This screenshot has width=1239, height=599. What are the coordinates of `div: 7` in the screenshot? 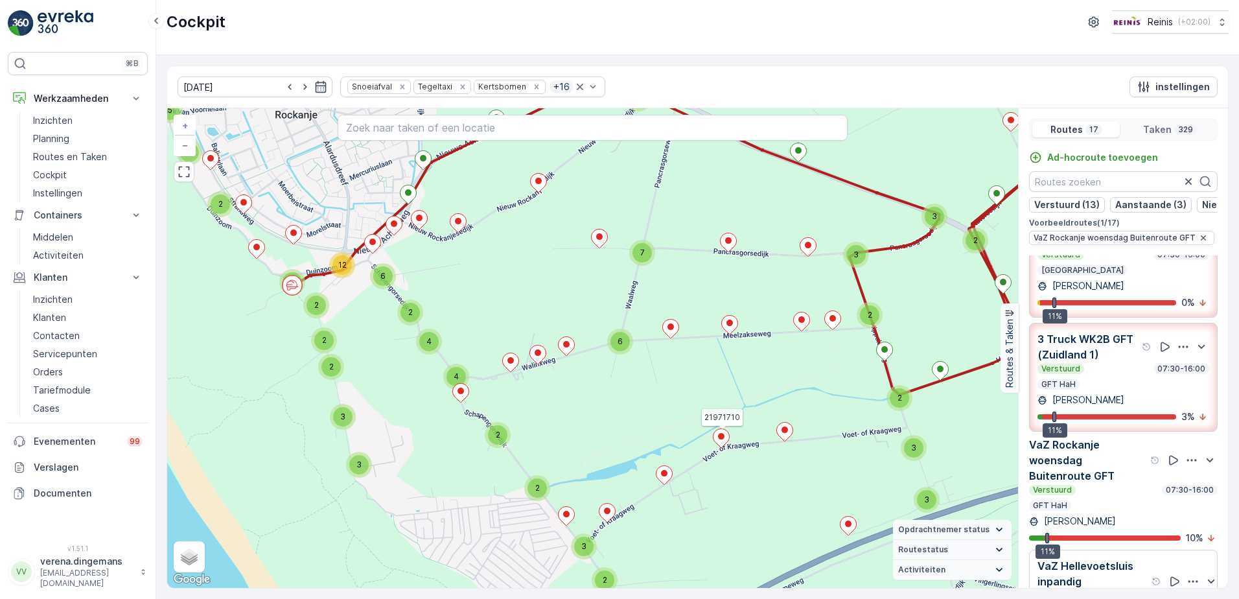 It's located at (642, 253).